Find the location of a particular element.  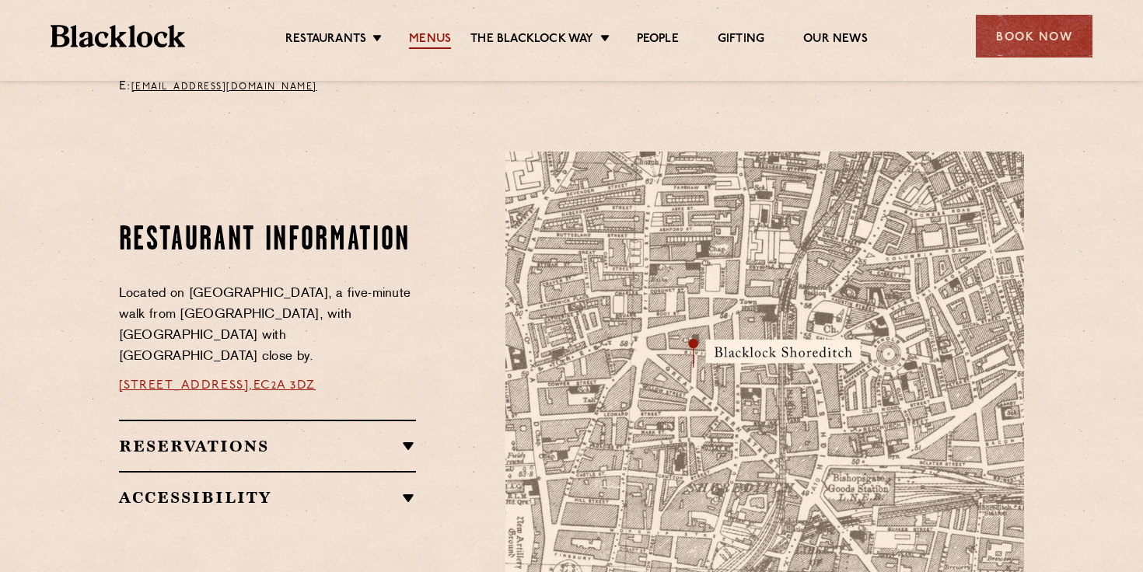

p: E: is located at coordinates (223, 87).